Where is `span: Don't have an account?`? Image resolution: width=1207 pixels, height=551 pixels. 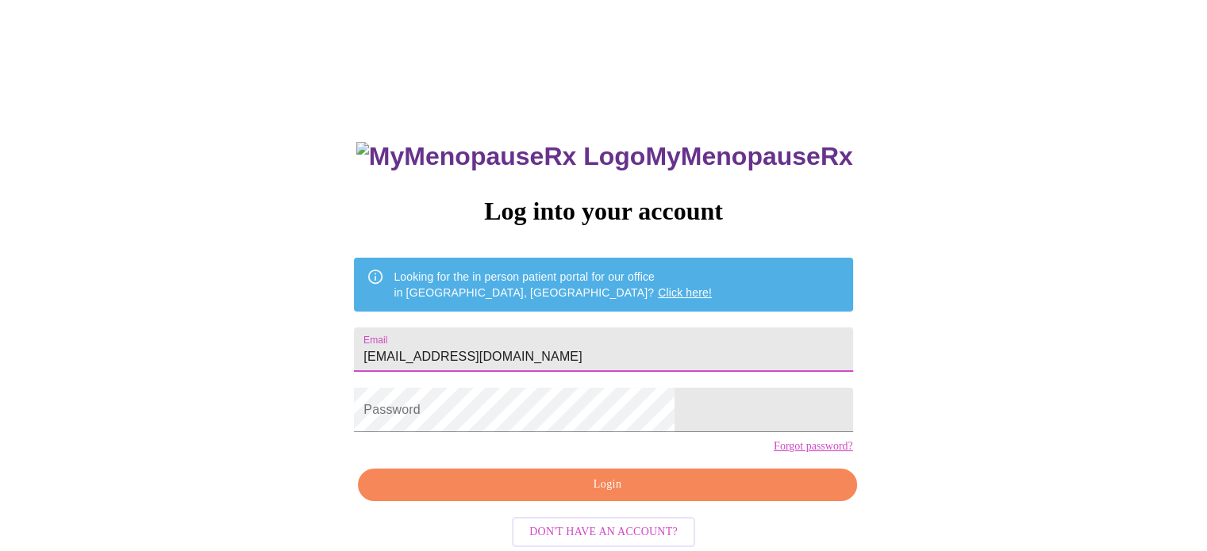 span: Don't have an account? is located at coordinates (603, 532).